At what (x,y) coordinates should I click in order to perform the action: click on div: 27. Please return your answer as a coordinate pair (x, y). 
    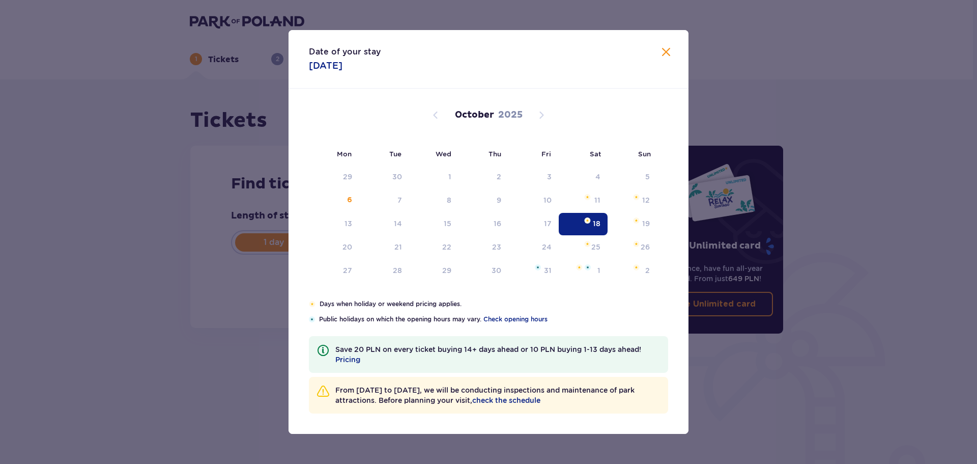
    Looking at the image, I should click on (348, 270).